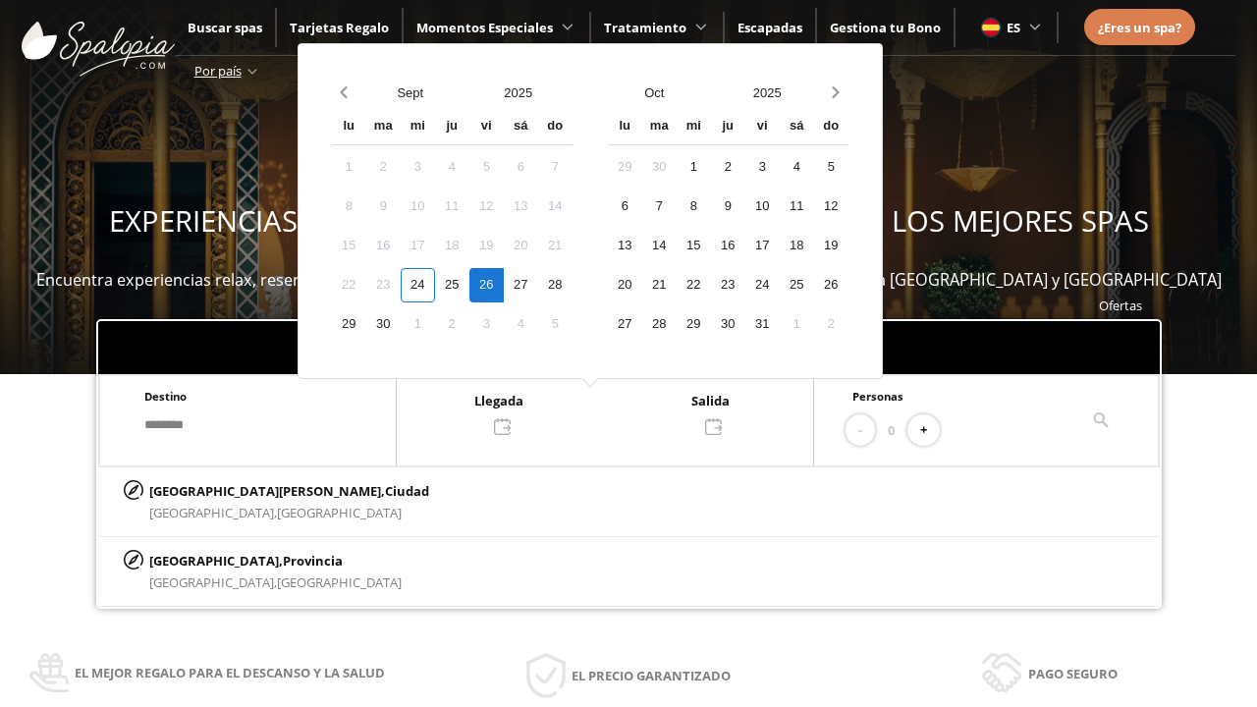 The height and width of the screenshot is (707, 1257). I want to click on a: Ofertas, so click(1120, 305).